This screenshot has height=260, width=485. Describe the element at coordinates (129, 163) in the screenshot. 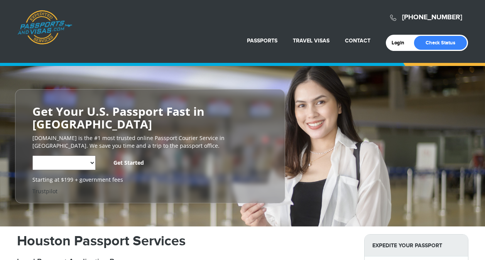

I see `a: Get Started` at that location.